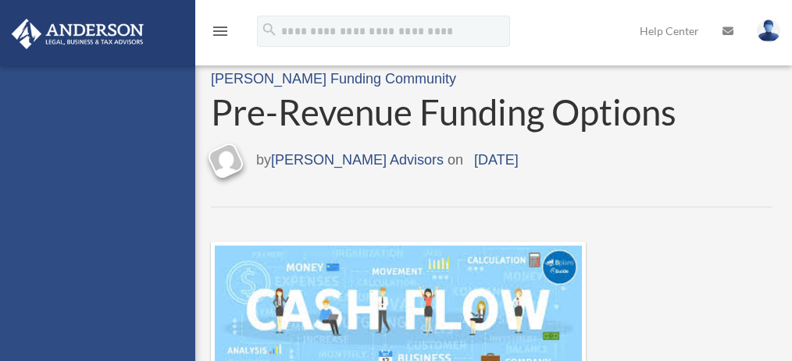 This screenshot has width=792, height=361. What do you see at coordinates (443, 112) in the screenshot?
I see `span: Pre-Revenue Funding Options` at bounding box center [443, 112].